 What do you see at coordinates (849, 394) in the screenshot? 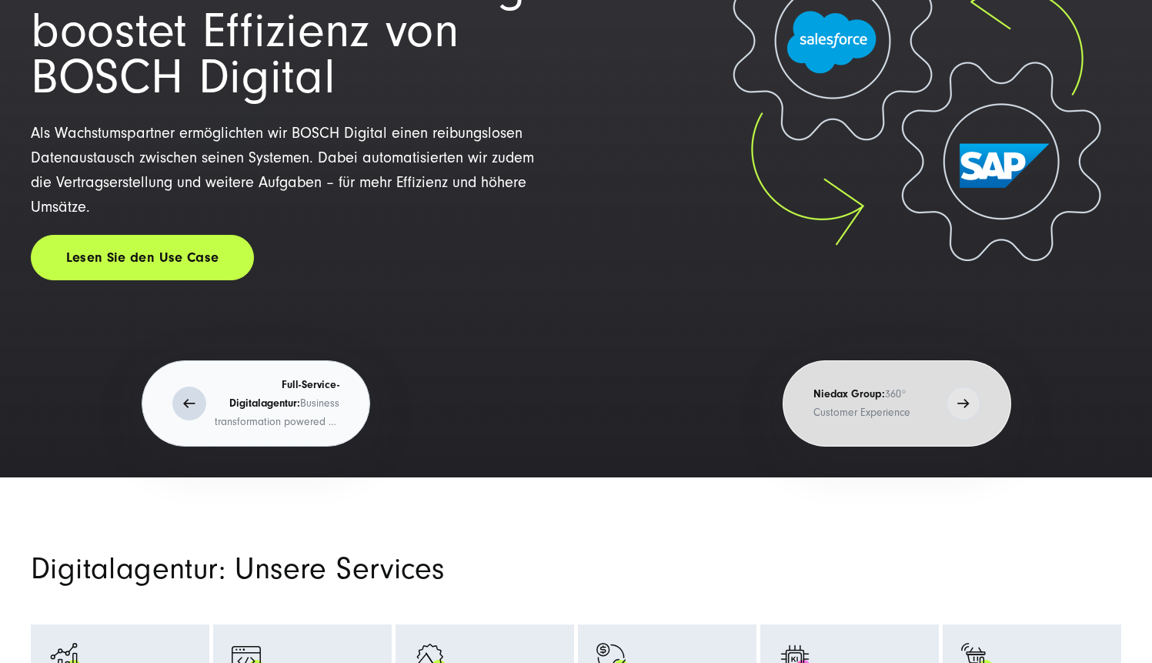
I see `strong: Niedax Group:` at bounding box center [849, 394].